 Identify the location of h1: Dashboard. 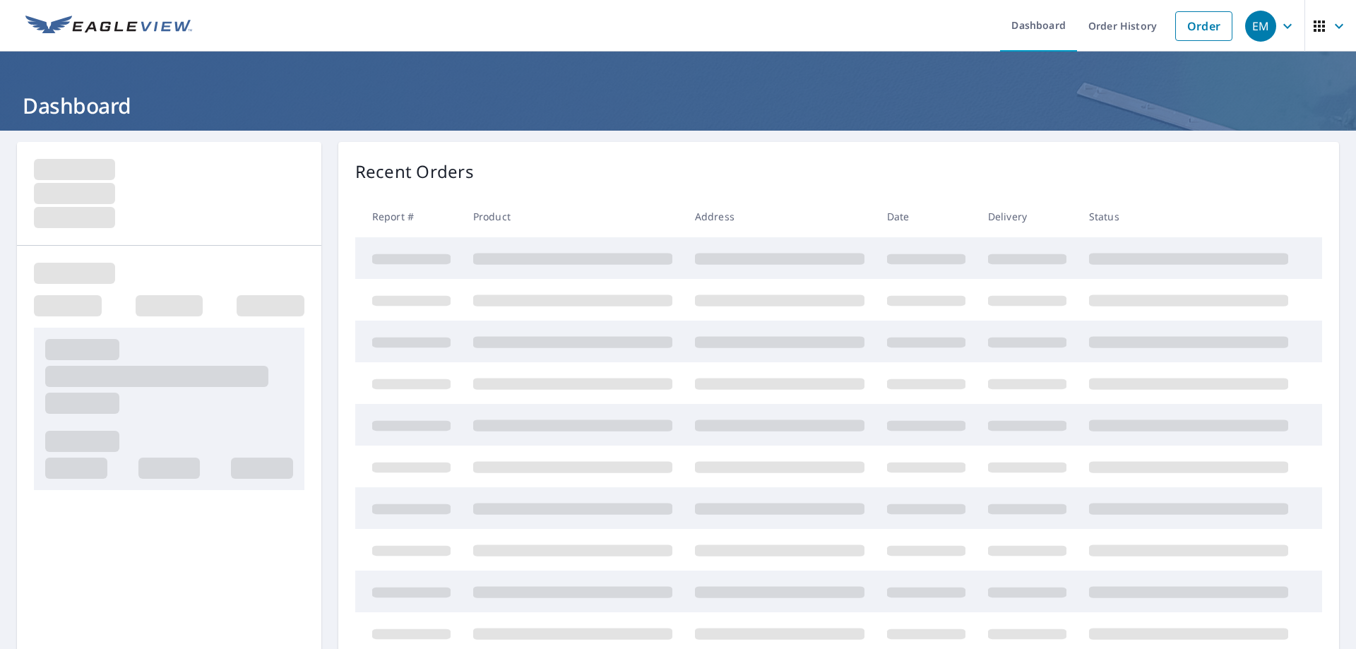
(678, 105).